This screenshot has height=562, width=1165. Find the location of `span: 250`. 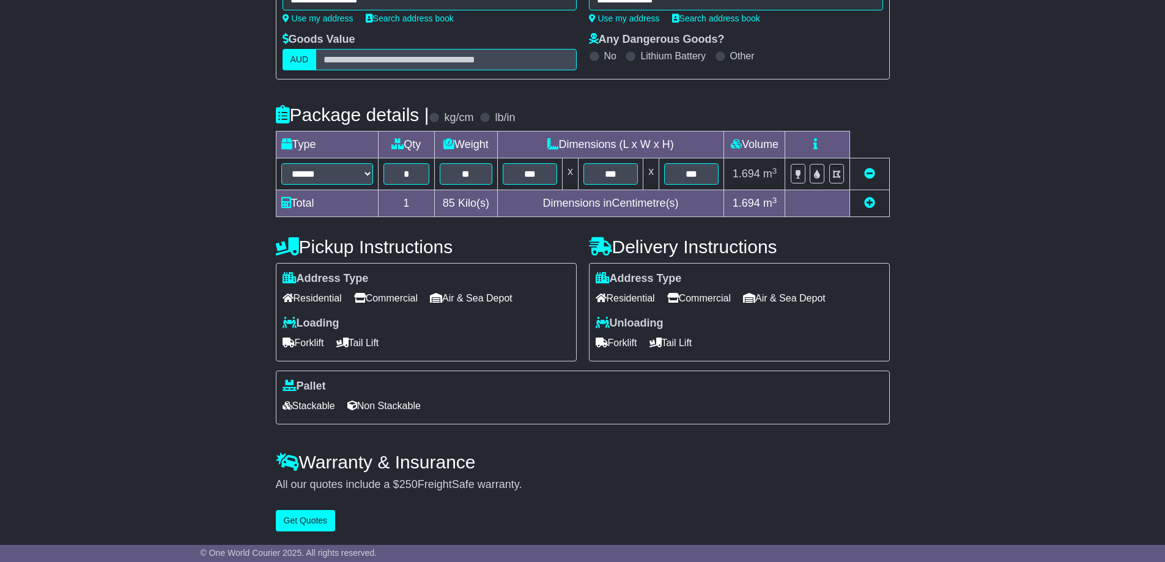

span: 250 is located at coordinates (408, 484).